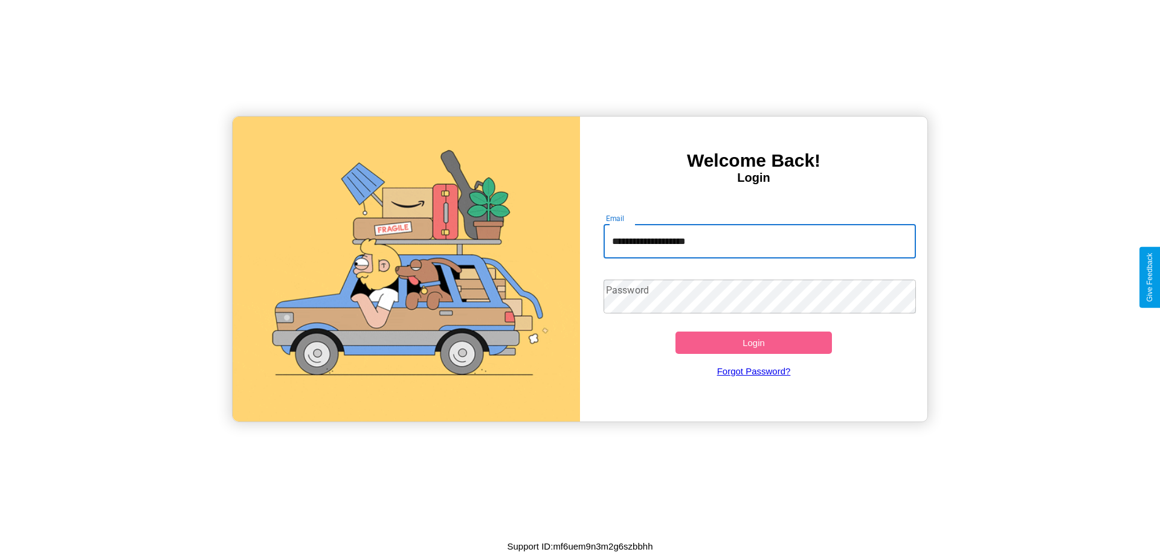  What do you see at coordinates (754, 371) in the screenshot?
I see `a: Forgot Password?` at bounding box center [754, 371].